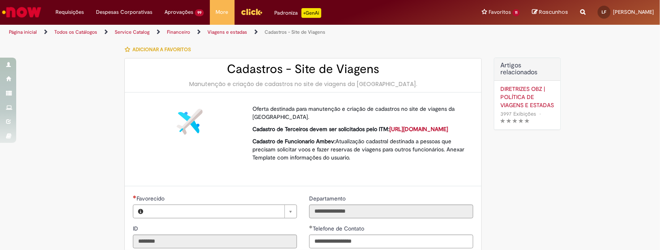 The width and height of the screenshot is (660, 250). Describe the element at coordinates (178, 32) in the screenshot. I see `a: Financeiro` at that location.